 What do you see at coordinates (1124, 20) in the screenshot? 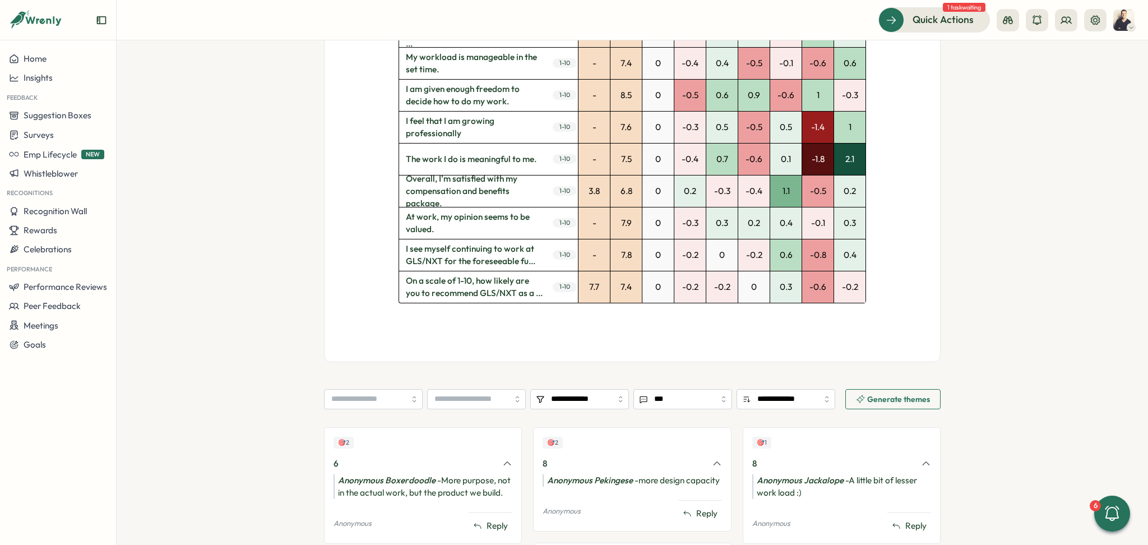
I see `img: Jens Christenhuss` at bounding box center [1124, 20].